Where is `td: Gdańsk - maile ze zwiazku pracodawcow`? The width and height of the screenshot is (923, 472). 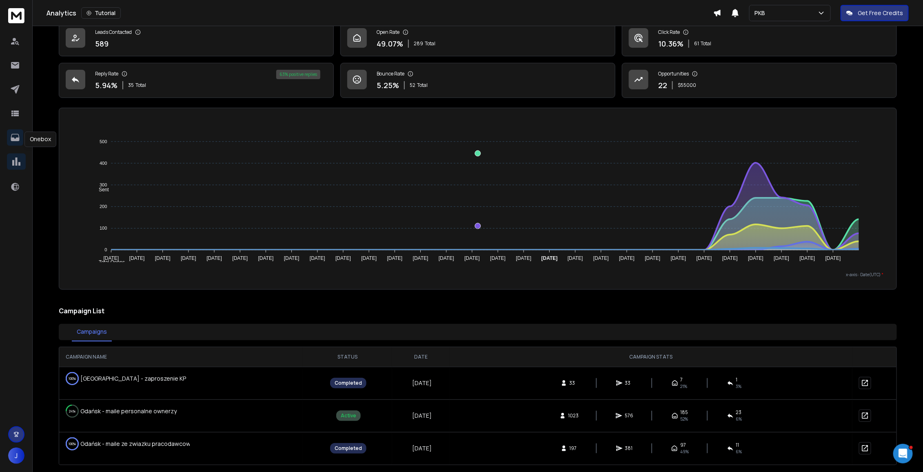
td: Gdańsk - maile ze zwiazku pracodawcow is located at coordinates (124, 444).